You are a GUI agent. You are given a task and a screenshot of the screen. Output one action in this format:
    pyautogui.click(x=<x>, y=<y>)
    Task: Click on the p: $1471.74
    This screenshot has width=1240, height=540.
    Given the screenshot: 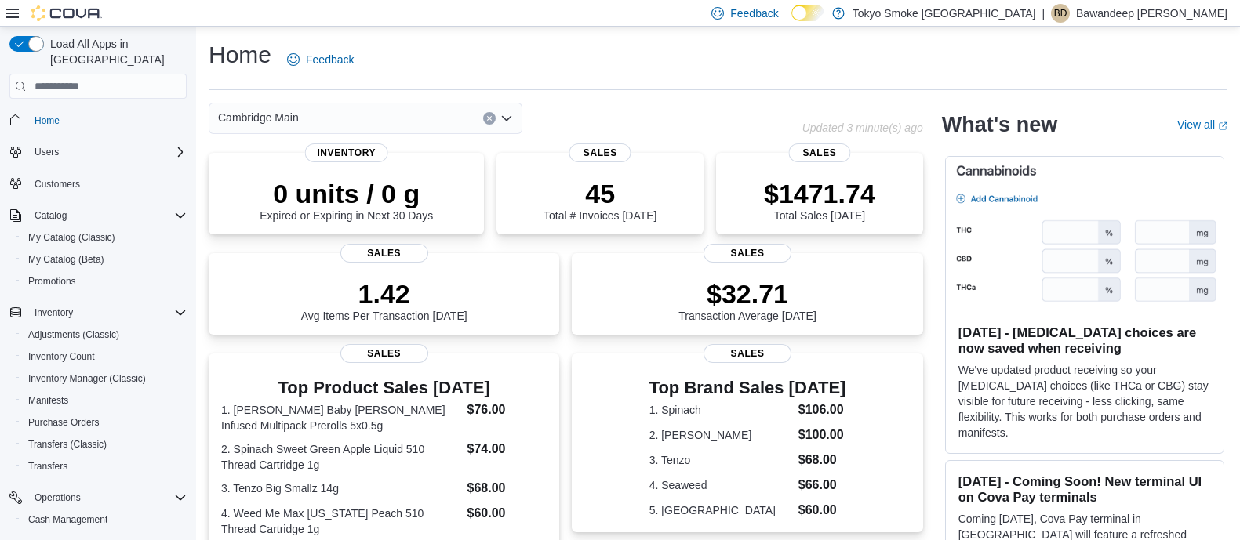 What is the action you would take?
    pyautogui.click(x=819, y=194)
    